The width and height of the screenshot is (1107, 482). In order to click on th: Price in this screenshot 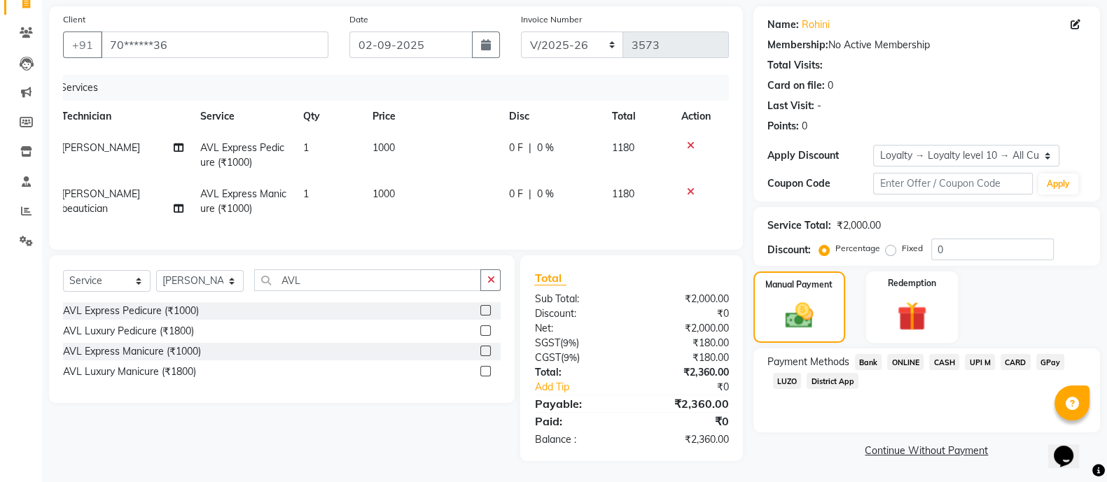, I will do `click(432, 116)`.